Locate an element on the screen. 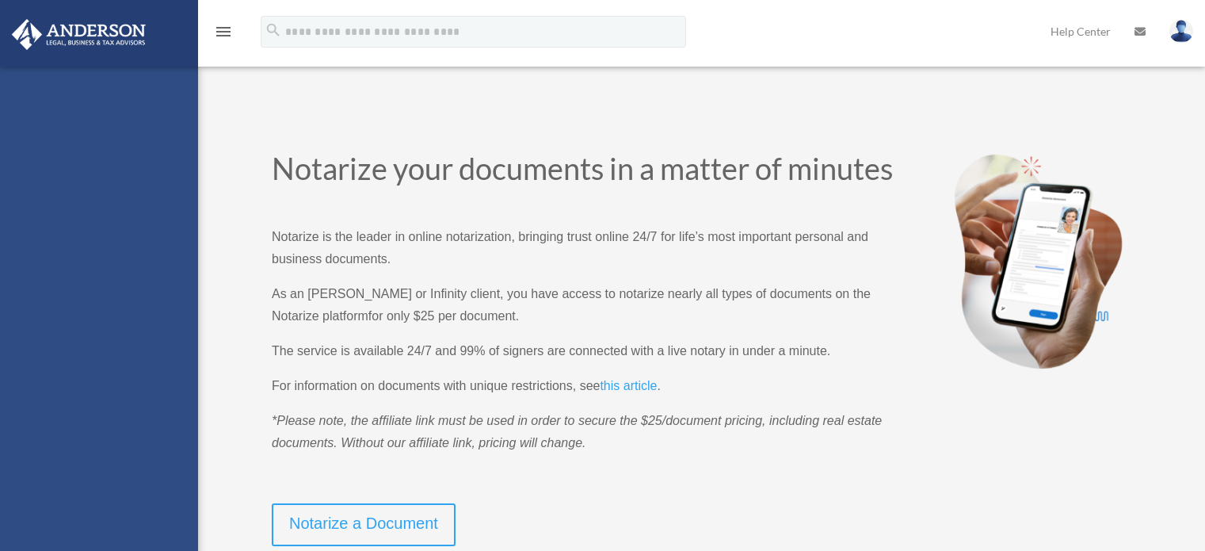 This screenshot has height=551, width=1205. a: this article is located at coordinates (628, 389).